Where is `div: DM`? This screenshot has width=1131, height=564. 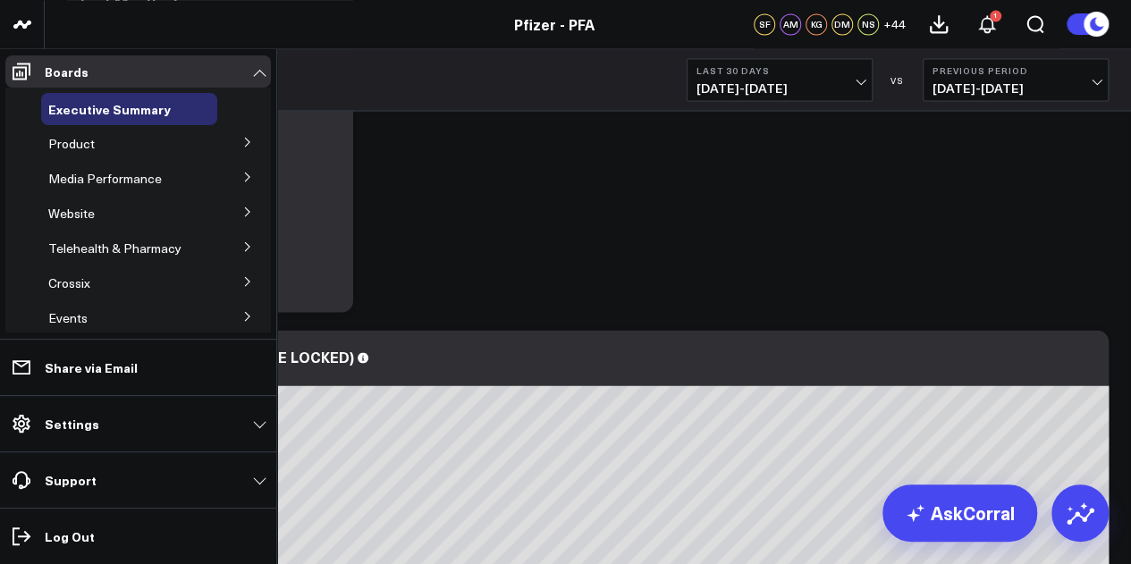
div: DM is located at coordinates (842, 24).